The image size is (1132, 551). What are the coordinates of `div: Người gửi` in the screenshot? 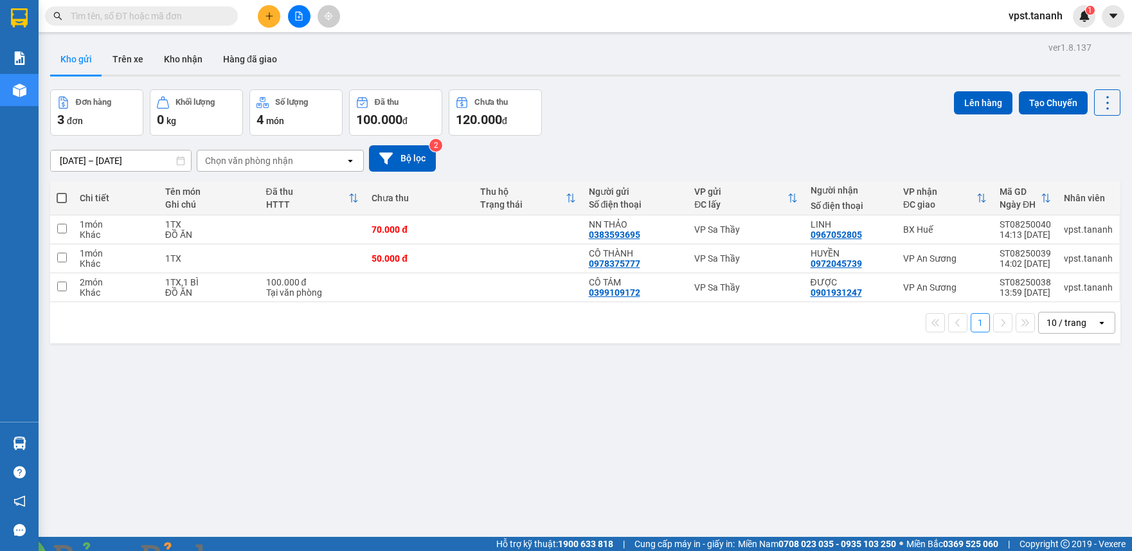 It's located at (635, 192).